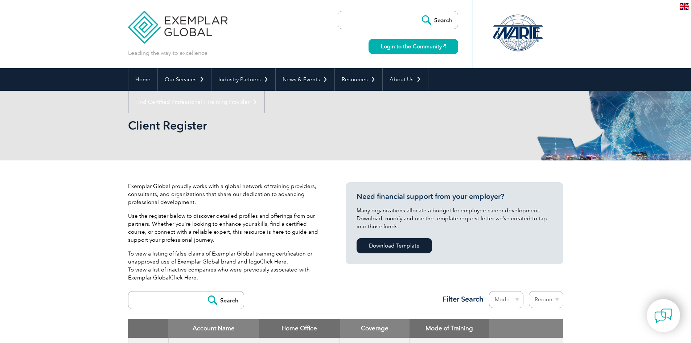 The image size is (691, 343). Describe the element at coordinates (299, 328) in the screenshot. I see `th: Home Office: activate to sort column ascending` at that location.